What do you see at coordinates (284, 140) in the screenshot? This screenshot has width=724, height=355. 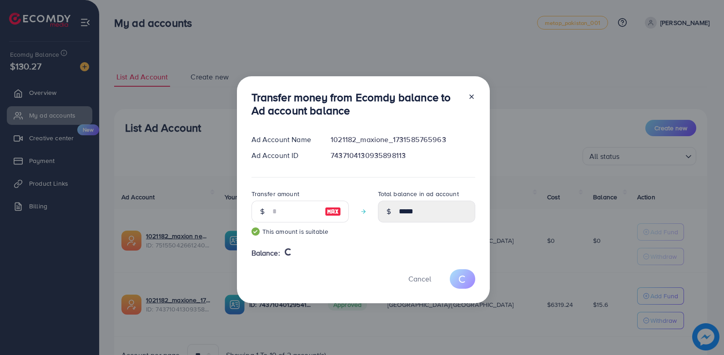 I see `div: Ad Account Name` at bounding box center [284, 140].